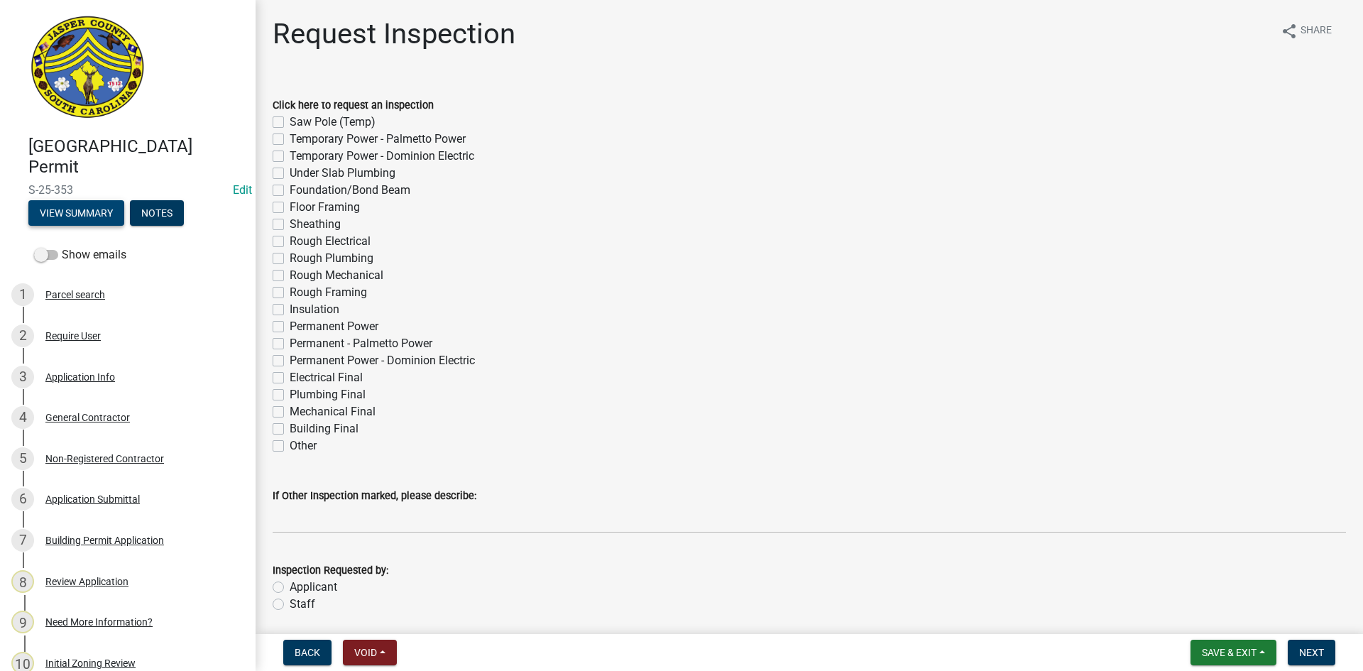 The height and width of the screenshot is (671, 1363). I want to click on div: 7, so click(23, 540).